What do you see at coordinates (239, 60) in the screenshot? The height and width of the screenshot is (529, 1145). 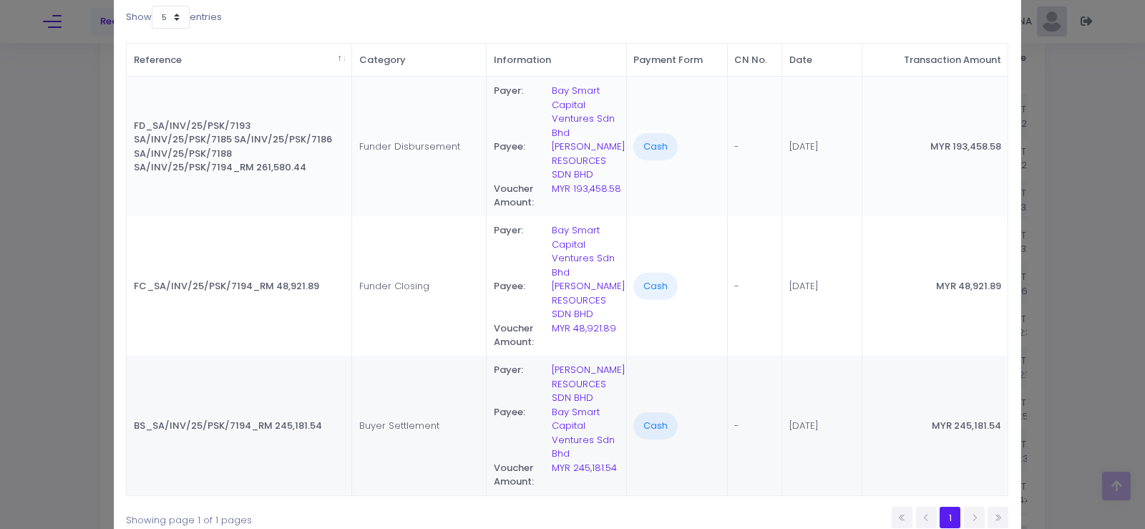 I see `th: Reference&nbsp; : activate to sort column descending` at bounding box center [239, 60].